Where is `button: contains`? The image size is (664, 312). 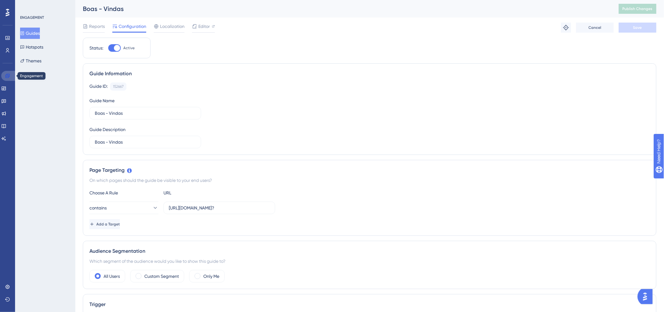
button: contains is located at coordinates (124, 208).